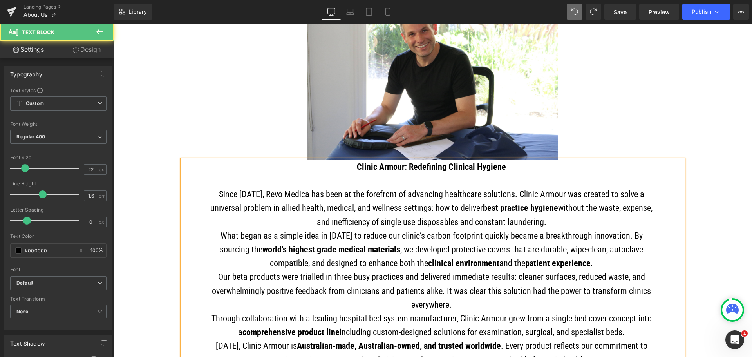 The width and height of the screenshot is (752, 357). Describe the element at coordinates (377, 184) in the screenshot. I see `strong: best` at that location.